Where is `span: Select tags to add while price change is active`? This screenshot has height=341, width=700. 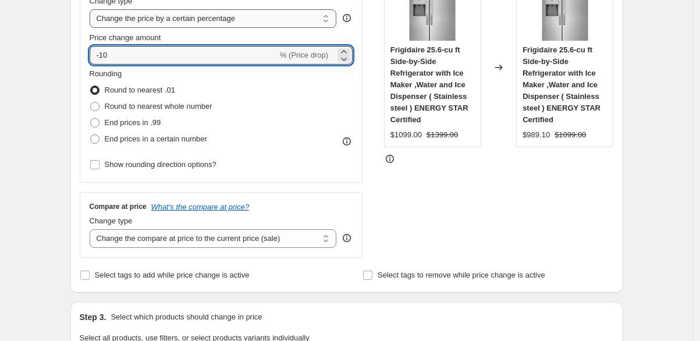 span: Select tags to add while price change is active is located at coordinates (172, 275).